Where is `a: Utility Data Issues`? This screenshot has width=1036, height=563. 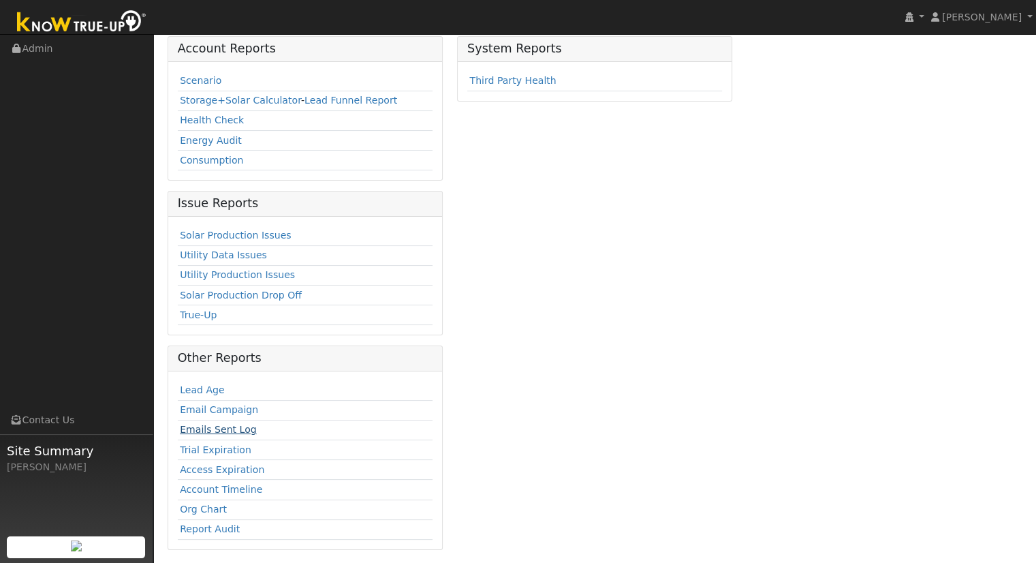 a: Utility Data Issues is located at coordinates (223, 255).